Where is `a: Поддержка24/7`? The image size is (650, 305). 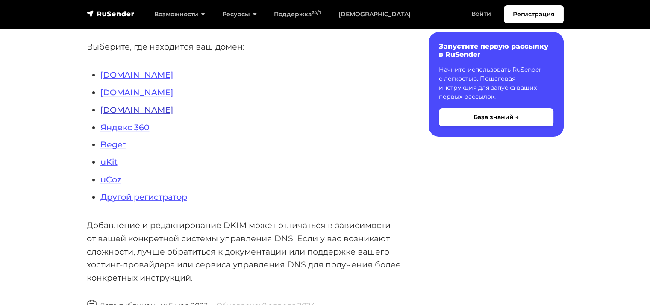 a: Поддержка24/7 is located at coordinates (297, 14).